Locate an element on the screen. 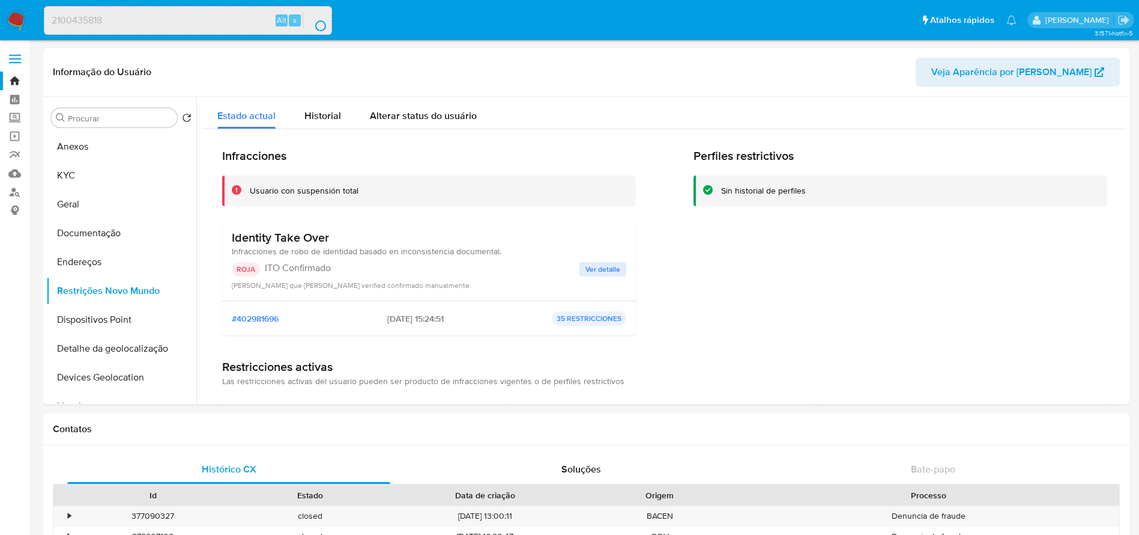  span: Alt is located at coordinates (282, 20).